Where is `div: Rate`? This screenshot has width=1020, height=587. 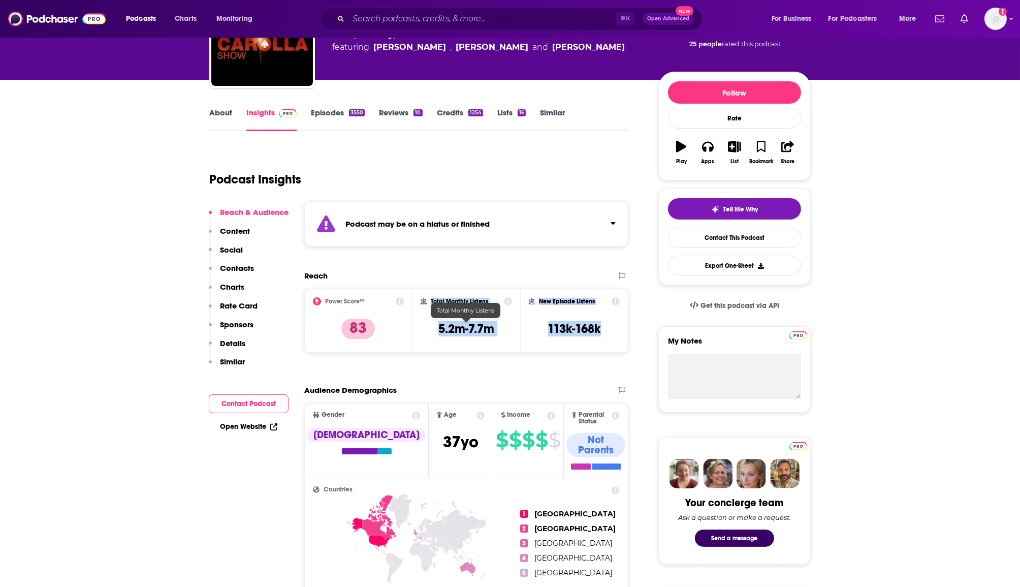 div: Rate is located at coordinates (735, 118).